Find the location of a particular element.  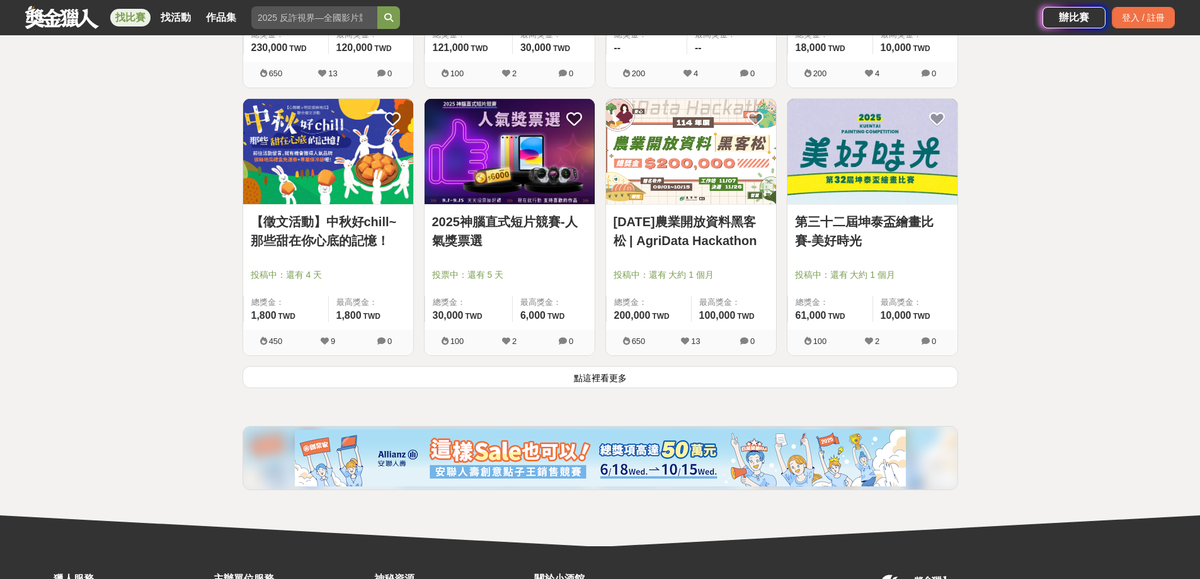

span: 投稿中：還有 4 天 is located at coordinates (328, 275).